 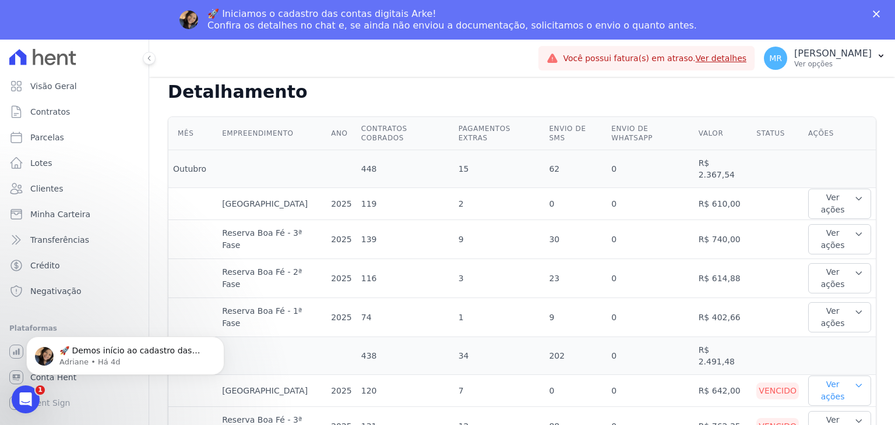 I want to click on td: 202, so click(x=575, y=356).